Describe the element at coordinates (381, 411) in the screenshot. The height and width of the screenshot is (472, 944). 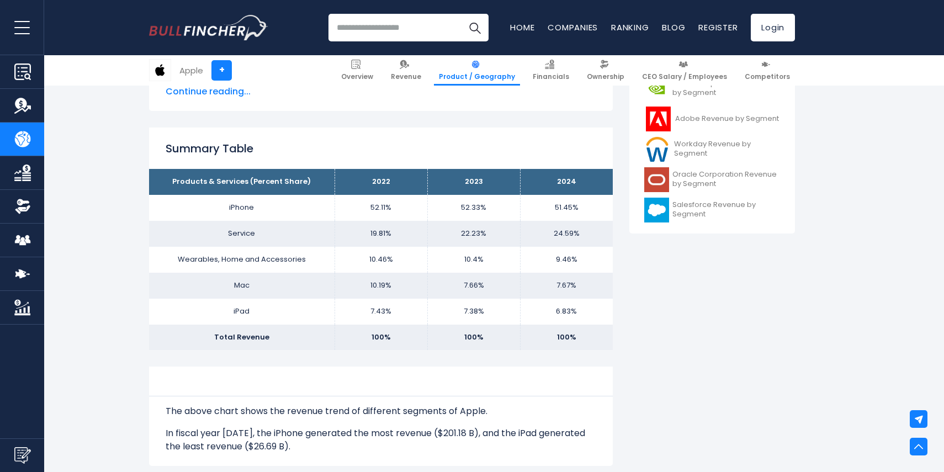
I see `p: The above chart shows the revenue trend of different segments of Apple.` at that location.